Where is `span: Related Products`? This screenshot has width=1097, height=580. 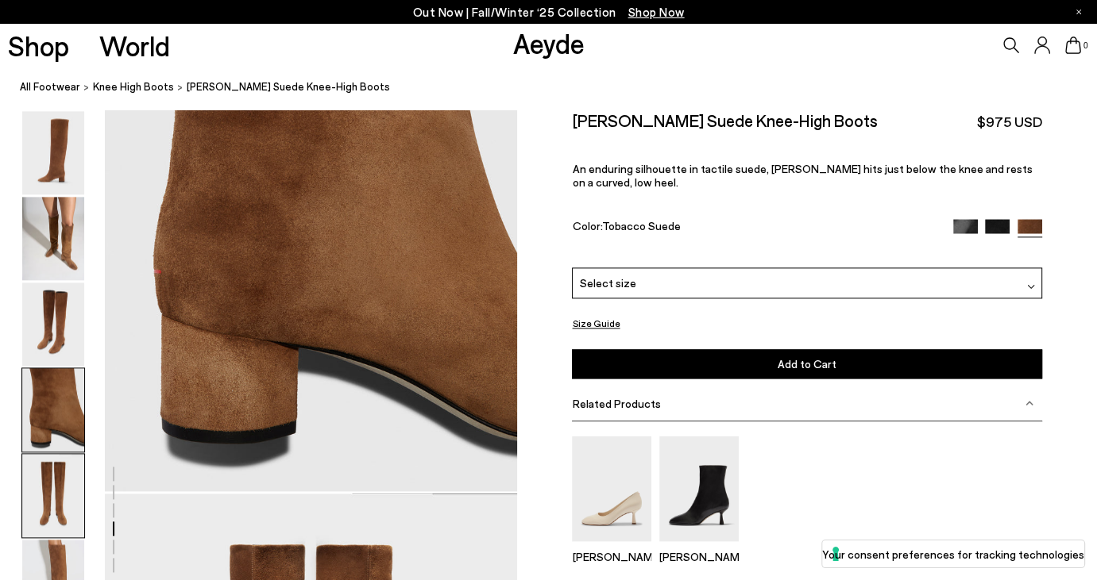
span: Related Products is located at coordinates (615, 403).